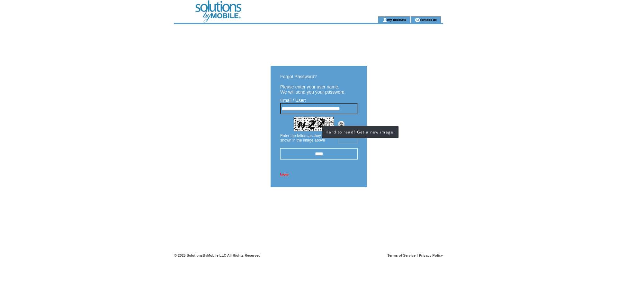  I want to click on span: Forgot Password? Please enter your user name. We will send you your password., so click(313, 84).